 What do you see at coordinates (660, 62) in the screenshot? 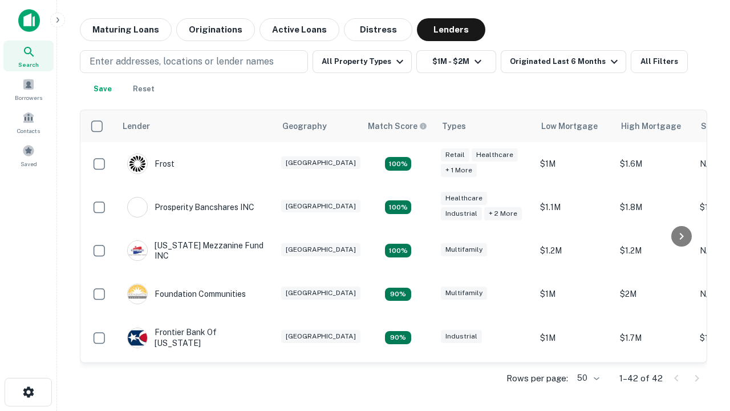
I see `button: All Filters` at bounding box center [660, 62].